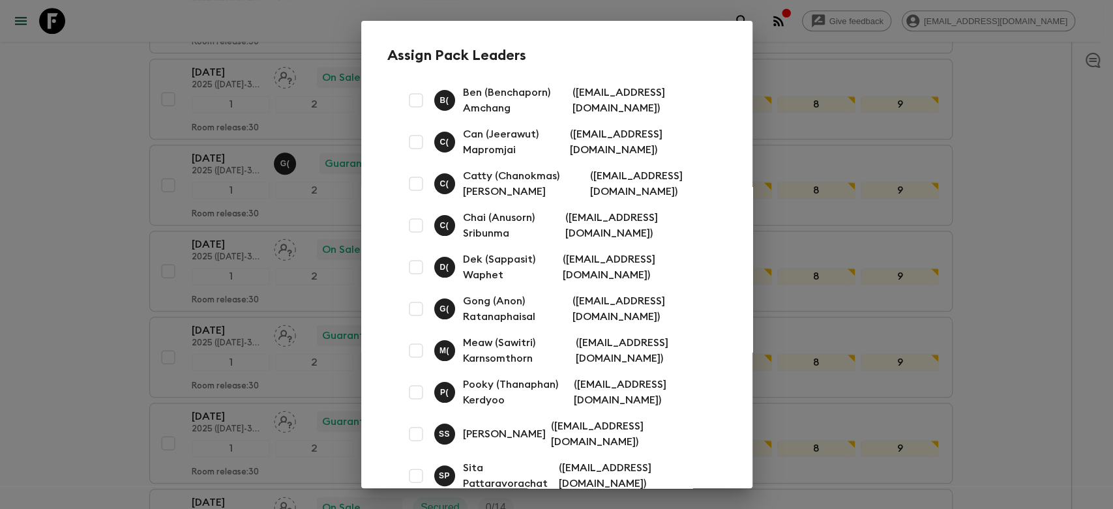 This screenshot has width=1113, height=509. What do you see at coordinates (517, 351) in the screenshot?
I see `p: Meaw (Sawitri) Karnsomthorn` at bounding box center [517, 351].